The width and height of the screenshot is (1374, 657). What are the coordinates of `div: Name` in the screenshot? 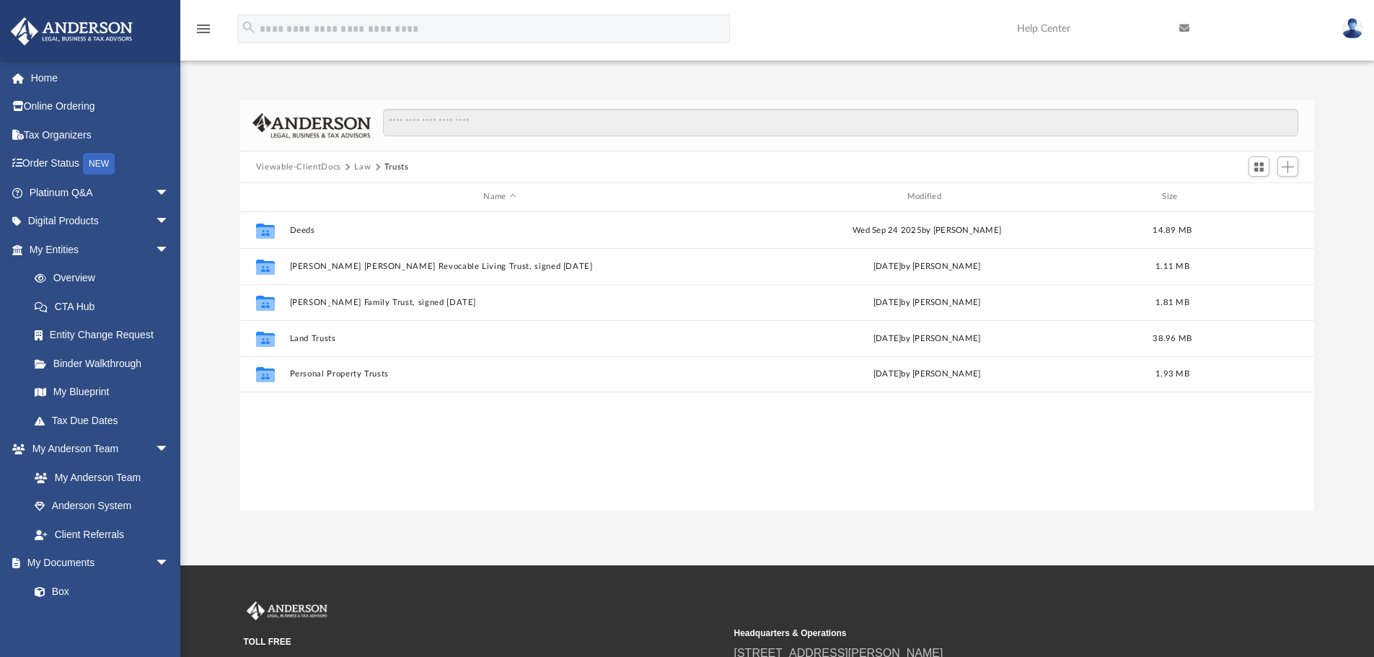 It's located at (499, 197).